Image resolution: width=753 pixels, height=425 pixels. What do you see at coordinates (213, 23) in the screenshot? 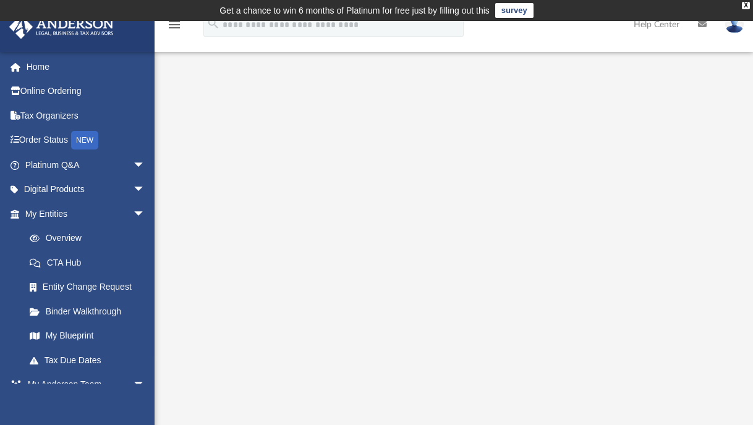
I see `i: search` at bounding box center [213, 23].